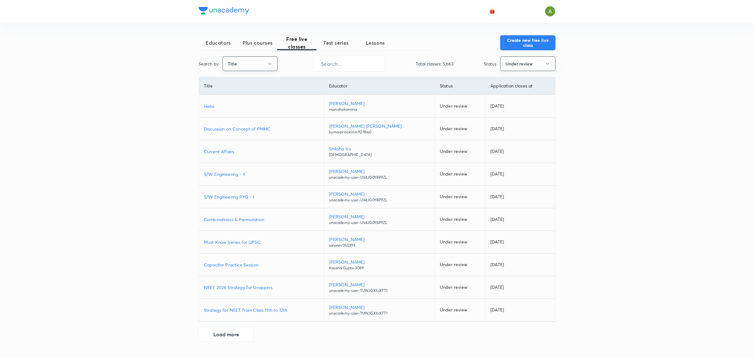 The image size is (754, 358). Describe the element at coordinates (379, 268) in the screenshot. I see `p: KaushikGupta-3089` at that location.